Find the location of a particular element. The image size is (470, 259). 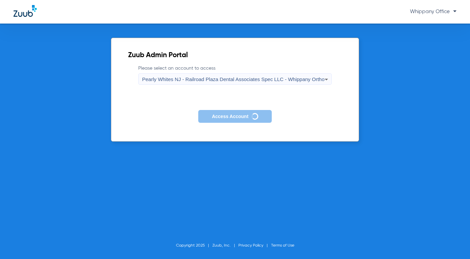

div: Chat Widget is located at coordinates (453, 243).